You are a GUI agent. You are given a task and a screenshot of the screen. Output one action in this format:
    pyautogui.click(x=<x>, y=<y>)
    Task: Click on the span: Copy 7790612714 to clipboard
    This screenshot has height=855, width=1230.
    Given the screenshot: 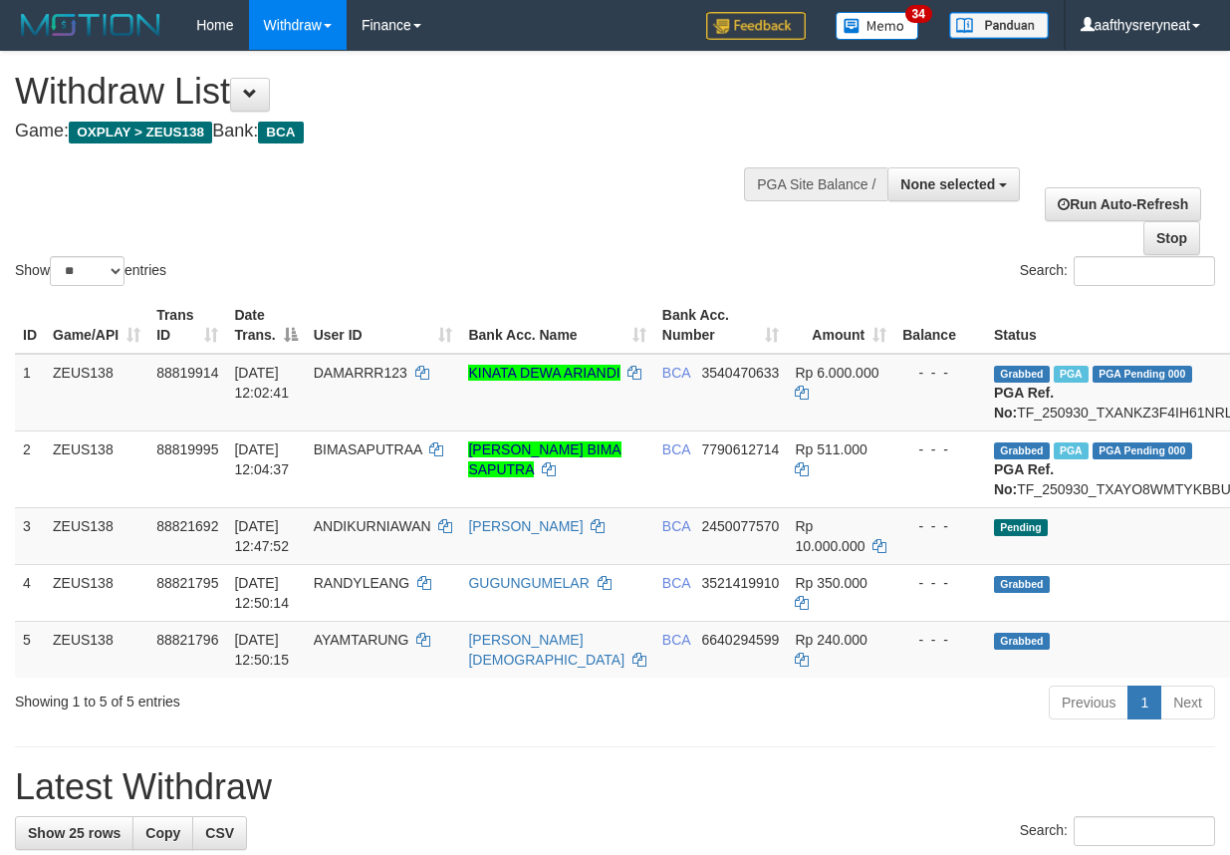 What is the action you would take?
    pyautogui.click(x=741, y=449)
    